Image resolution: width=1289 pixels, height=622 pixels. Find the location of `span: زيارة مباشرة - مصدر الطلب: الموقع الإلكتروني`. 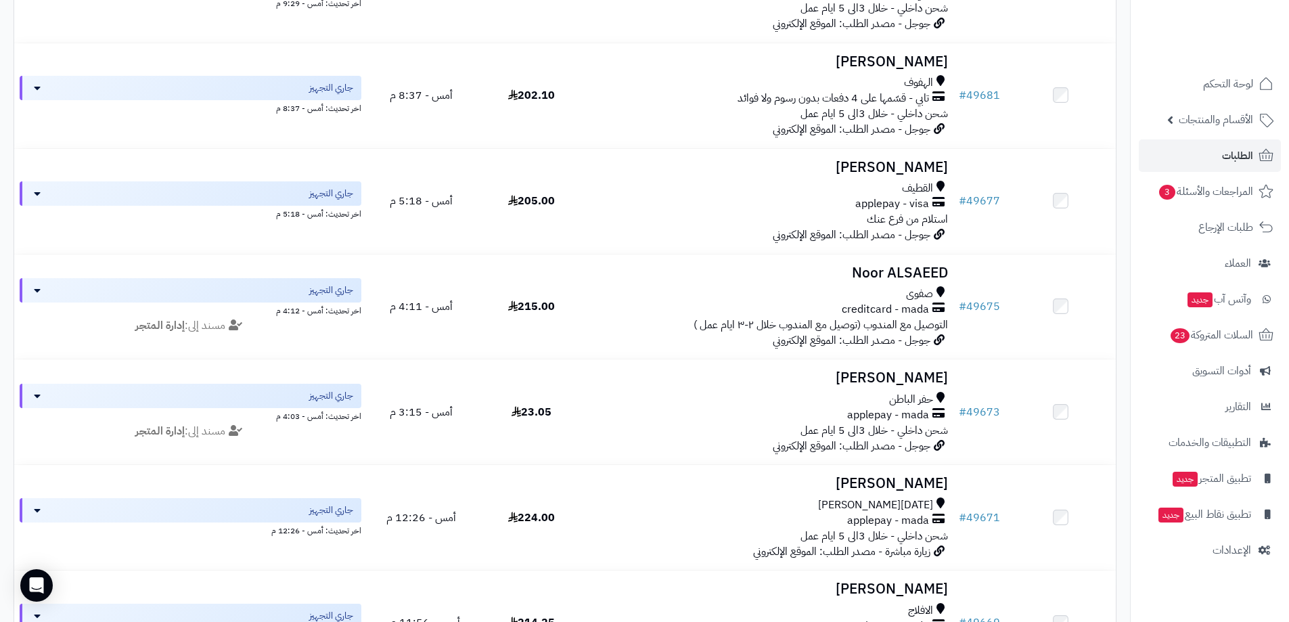

span: زيارة مباشرة - مصدر الطلب: الموقع الإلكتروني is located at coordinates (842, 551).